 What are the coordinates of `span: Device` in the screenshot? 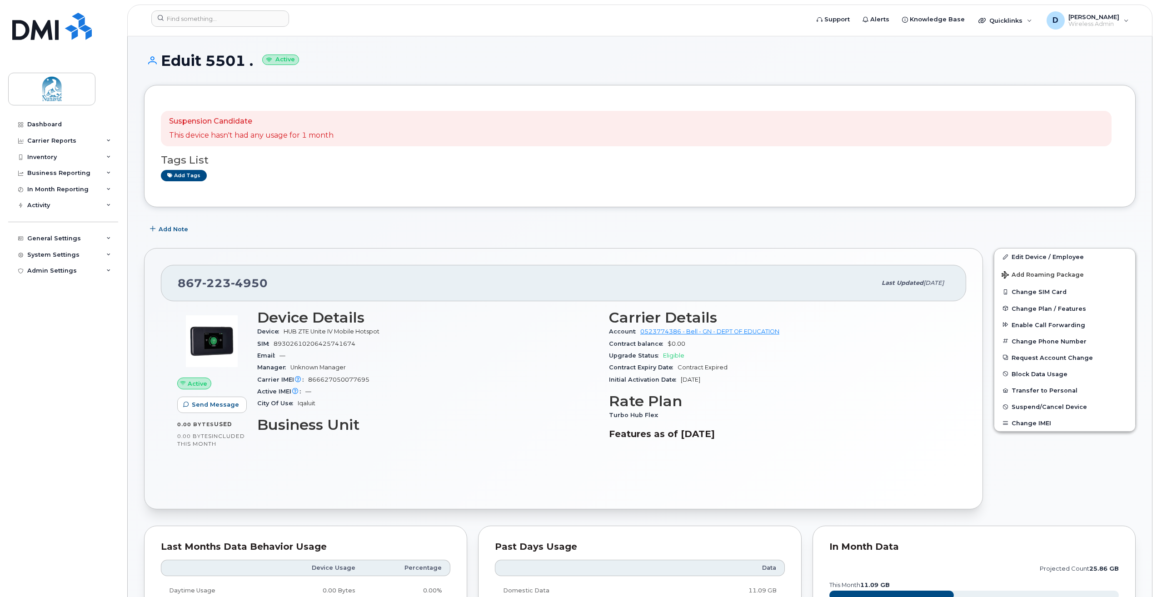 It's located at (270, 331).